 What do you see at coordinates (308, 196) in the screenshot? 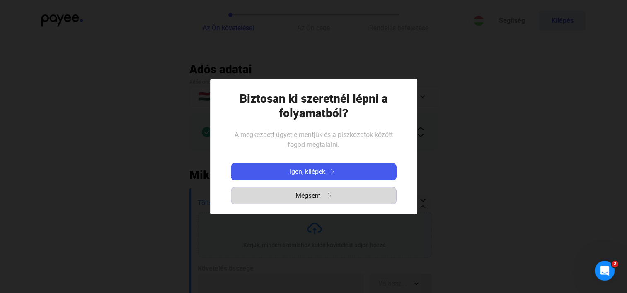
I see `span: Mégsem` at bounding box center [308, 196].